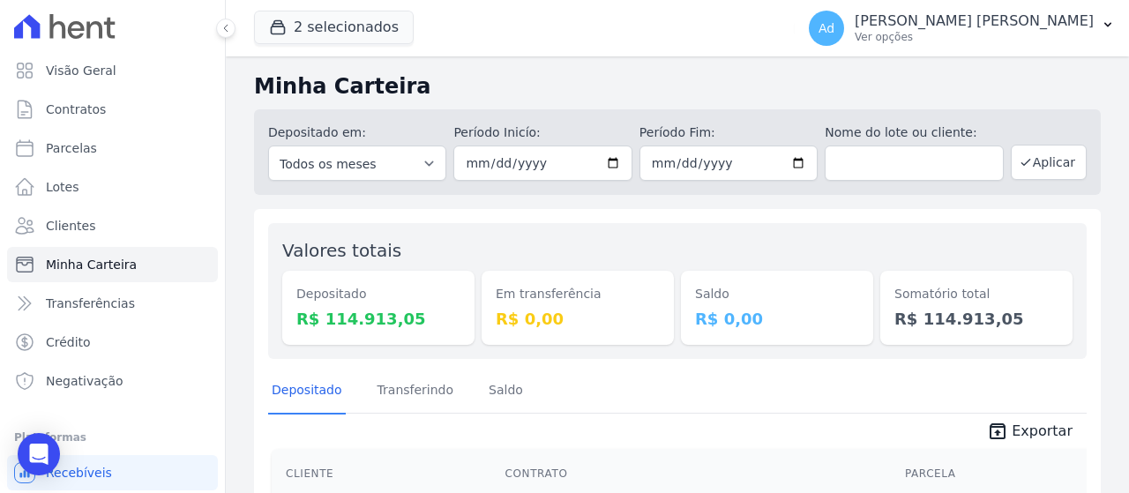  What do you see at coordinates (76, 109) in the screenshot?
I see `span: Contratos` at bounding box center [76, 109].